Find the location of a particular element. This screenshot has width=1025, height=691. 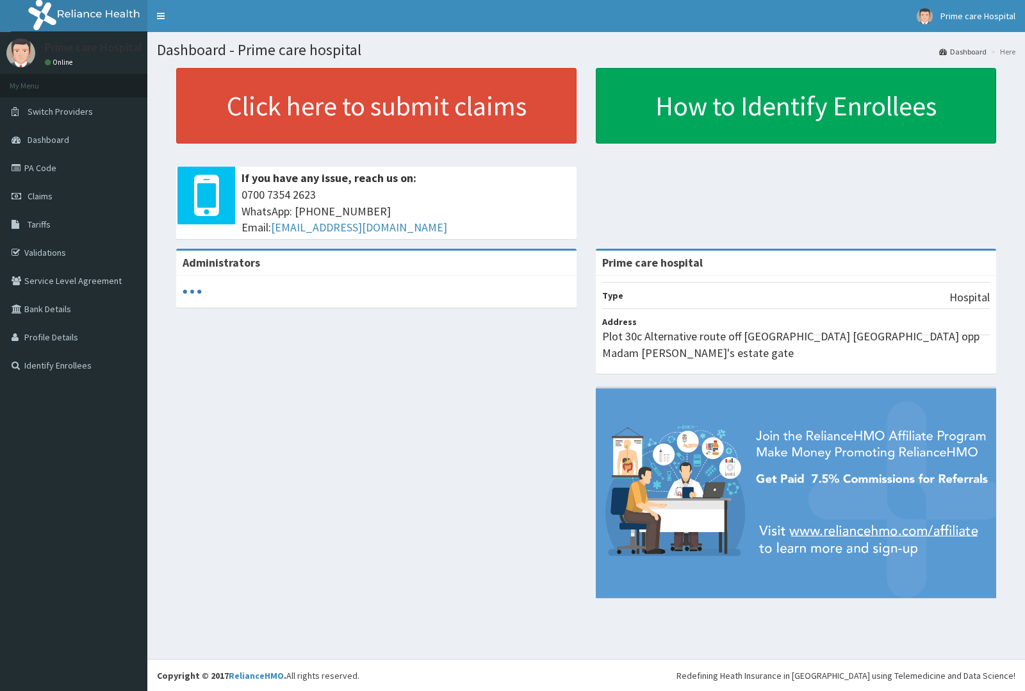

strong: Copyright © 2017 . is located at coordinates (222, 675).